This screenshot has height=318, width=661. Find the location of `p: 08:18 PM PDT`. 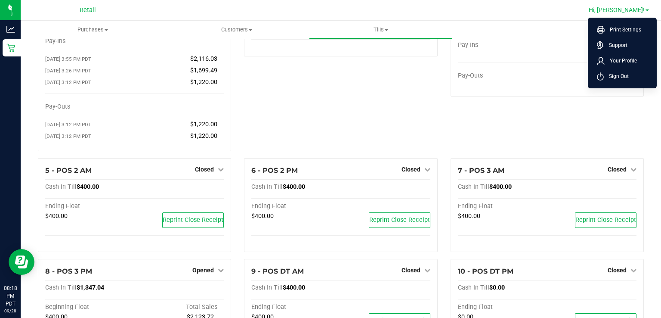

p: 08:18 PM PDT is located at coordinates (10, 296).